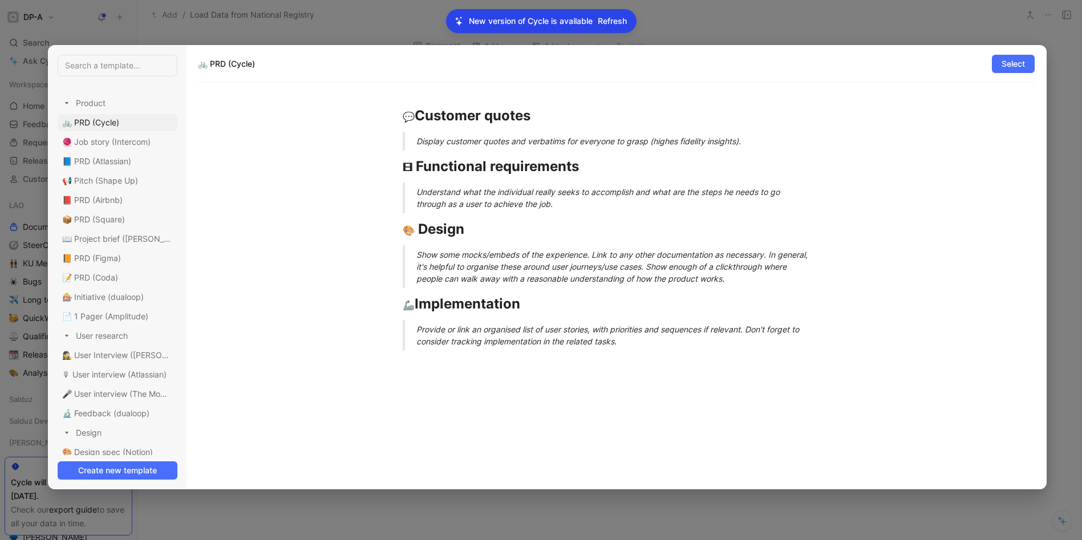 This screenshot has width=1082, height=540. I want to click on button: Select, so click(1013, 64).